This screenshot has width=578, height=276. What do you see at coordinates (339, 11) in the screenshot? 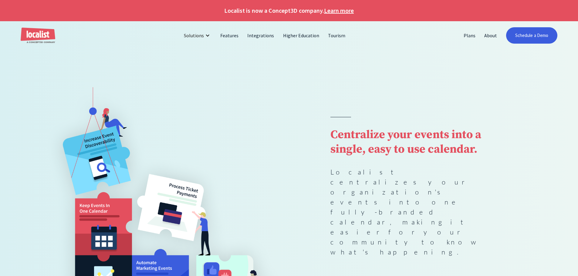
I see `a: Learn more` at bounding box center [339, 11].